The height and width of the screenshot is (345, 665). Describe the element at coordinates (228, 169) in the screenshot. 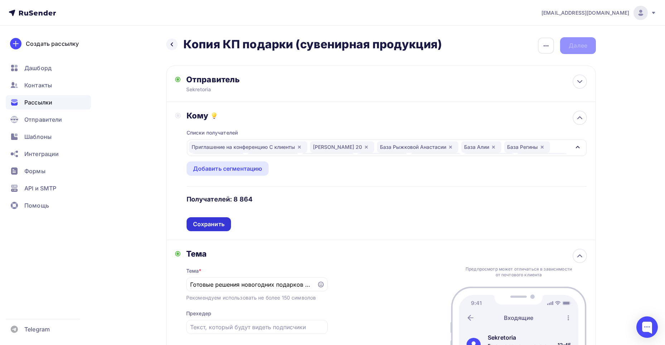

I see `div: Добавить сегментацию` at that location.